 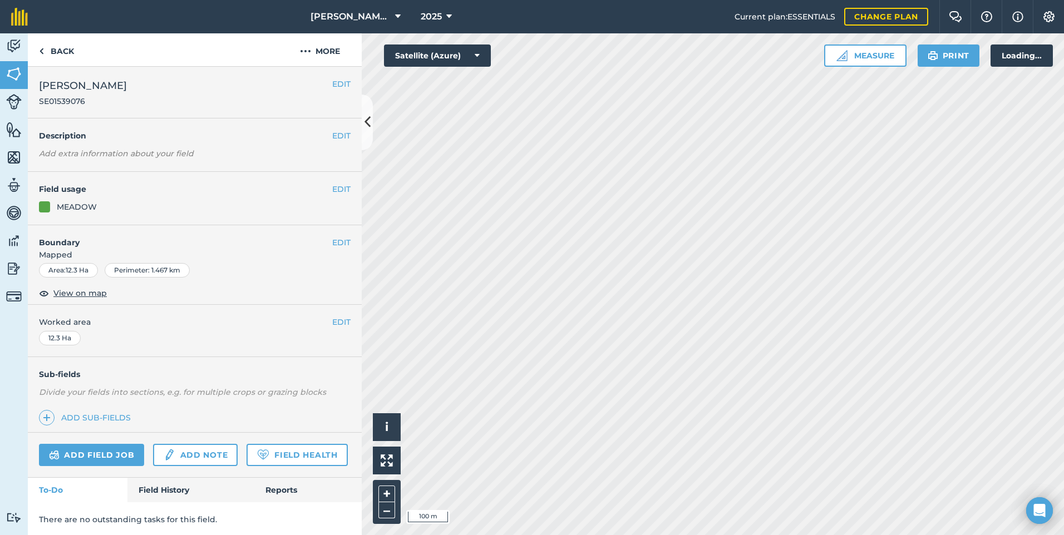 What do you see at coordinates (77, 207) in the screenshot?
I see `div: MEADOW` at bounding box center [77, 207].